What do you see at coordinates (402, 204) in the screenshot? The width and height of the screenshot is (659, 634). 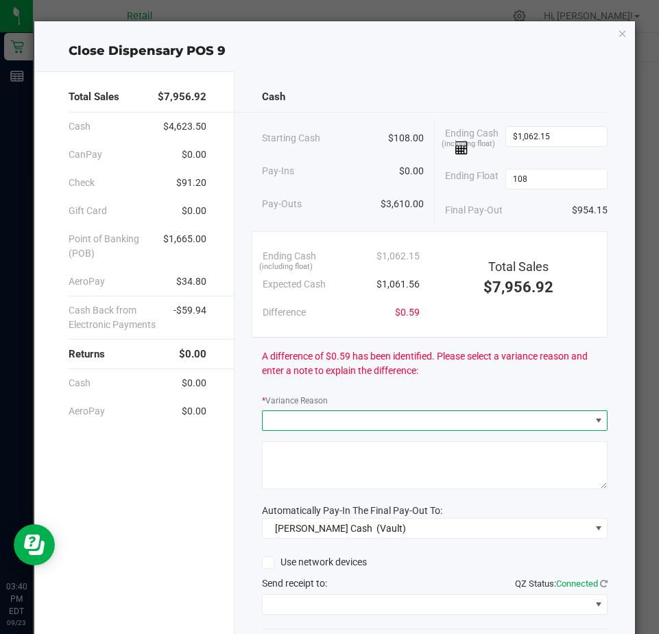 I see `span: $3,610.00` at bounding box center [402, 204].